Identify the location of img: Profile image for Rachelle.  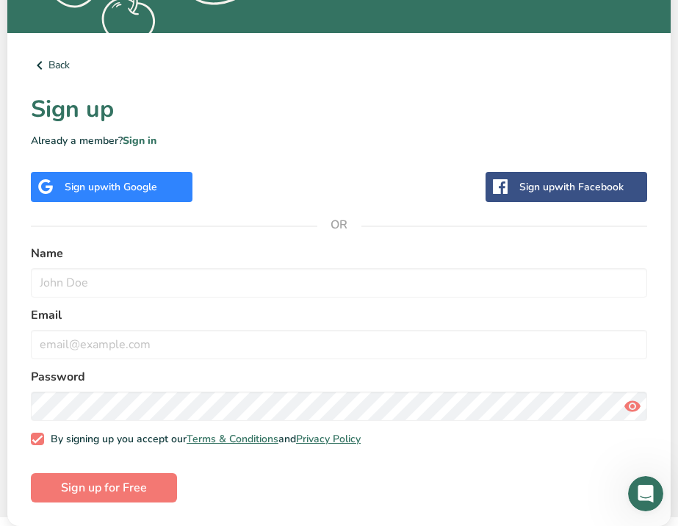
(228, 38).